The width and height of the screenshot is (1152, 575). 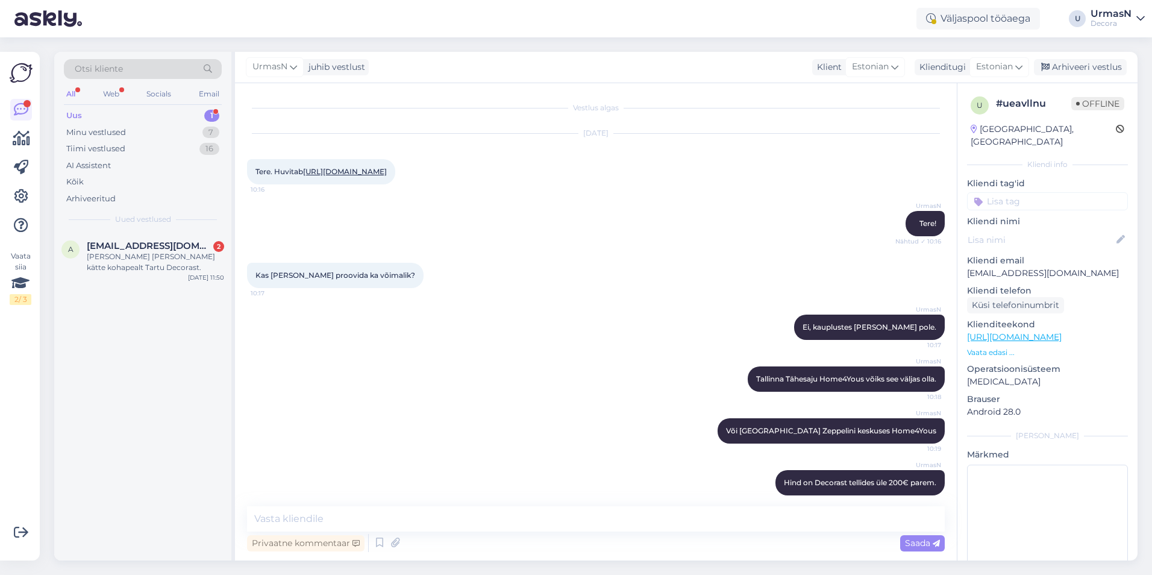 What do you see at coordinates (321, 171) in the screenshot?
I see `span: Tere. Huvitab` at bounding box center [321, 171].